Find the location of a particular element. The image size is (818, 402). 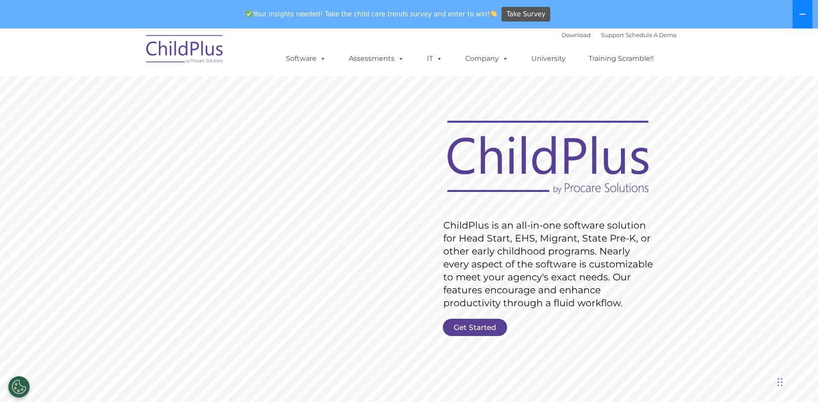

a: IT is located at coordinates (435, 59).